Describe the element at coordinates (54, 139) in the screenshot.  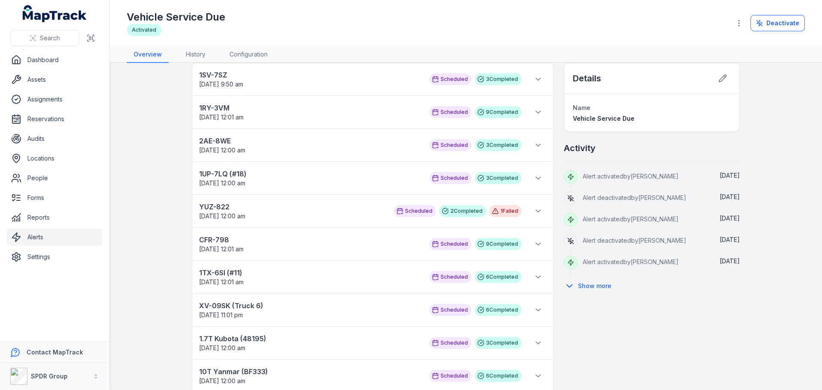
I see `a: Audits` at that location.